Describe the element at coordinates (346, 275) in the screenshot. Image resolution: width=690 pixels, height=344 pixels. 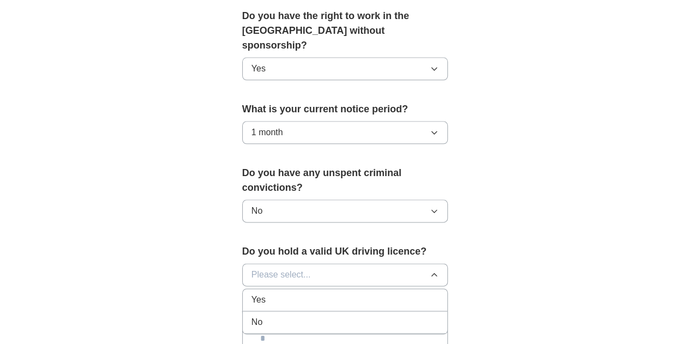
I see `button: Please select...` at that location.